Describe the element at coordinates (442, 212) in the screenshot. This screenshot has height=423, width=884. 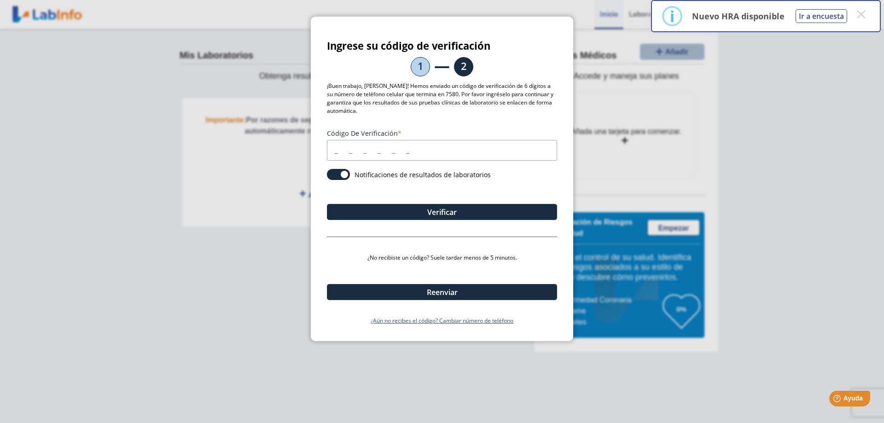
I see `button: Verificar` at that location.